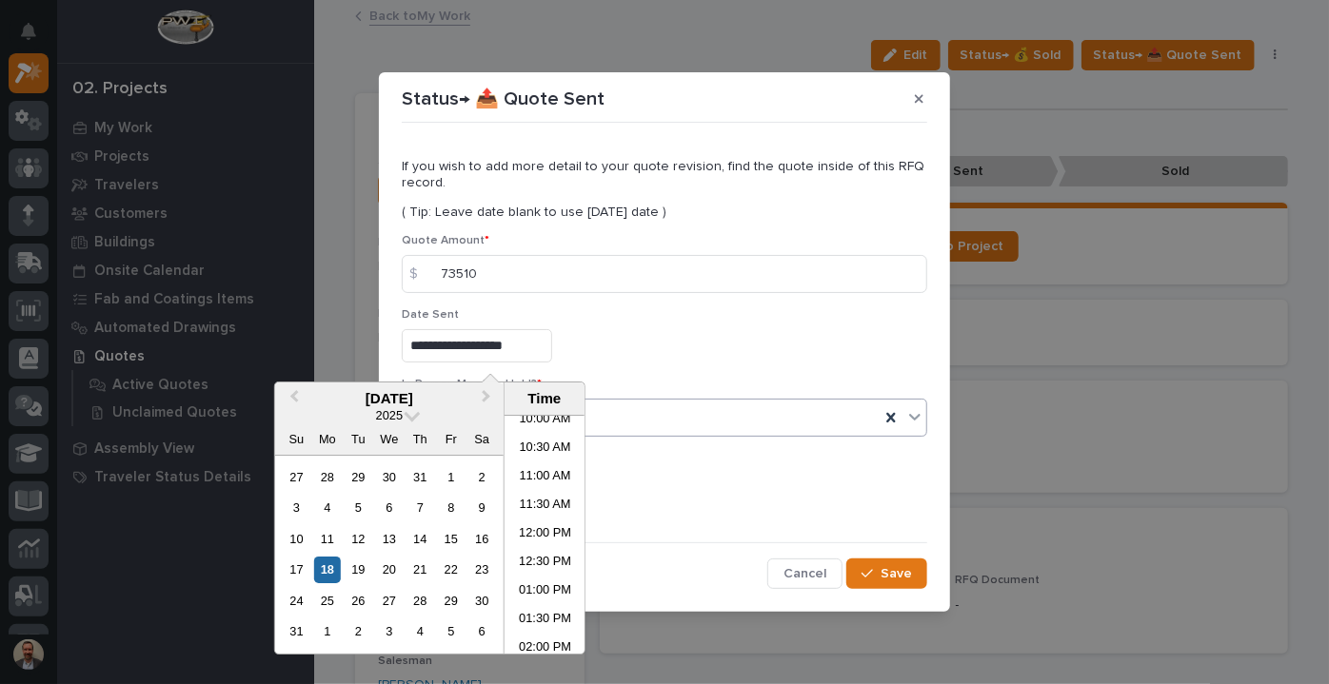 Image resolution: width=1329 pixels, height=684 pixels. What do you see at coordinates (420, 539) in the screenshot?
I see `div: Choose Thursday, August 14th, 2025` at bounding box center [420, 539].